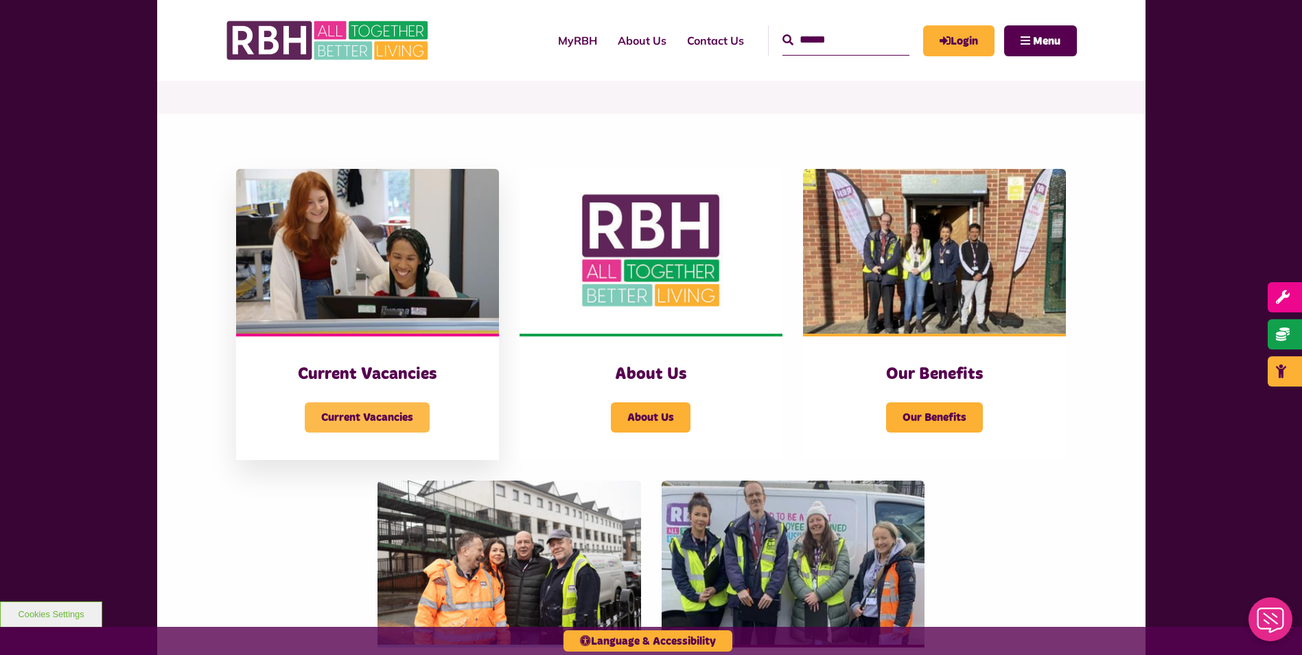 The height and width of the screenshot is (655, 1302). What do you see at coordinates (934, 251) in the screenshot?
I see `img: Dropinfreehold2` at bounding box center [934, 251].